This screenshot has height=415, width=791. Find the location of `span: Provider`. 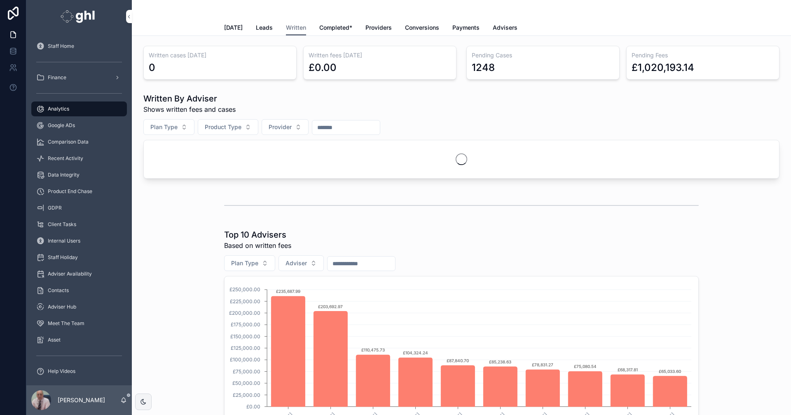

span: Provider is located at coordinates (280, 127).